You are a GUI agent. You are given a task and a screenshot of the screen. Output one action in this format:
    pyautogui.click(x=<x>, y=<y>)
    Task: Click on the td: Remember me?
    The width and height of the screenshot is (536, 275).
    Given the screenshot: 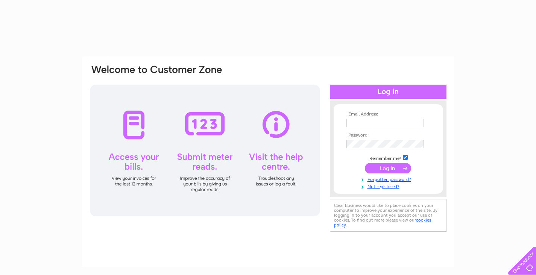 What is the action you would take?
    pyautogui.click(x=388, y=158)
    